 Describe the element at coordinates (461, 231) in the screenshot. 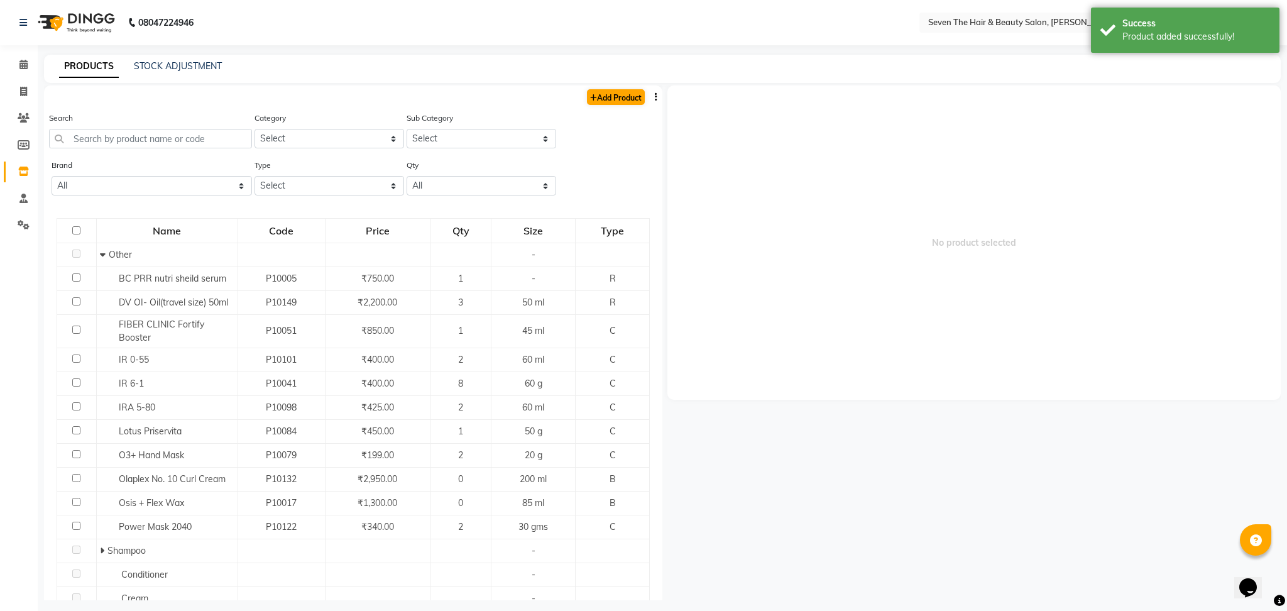

I see `div: Qty` at that location.